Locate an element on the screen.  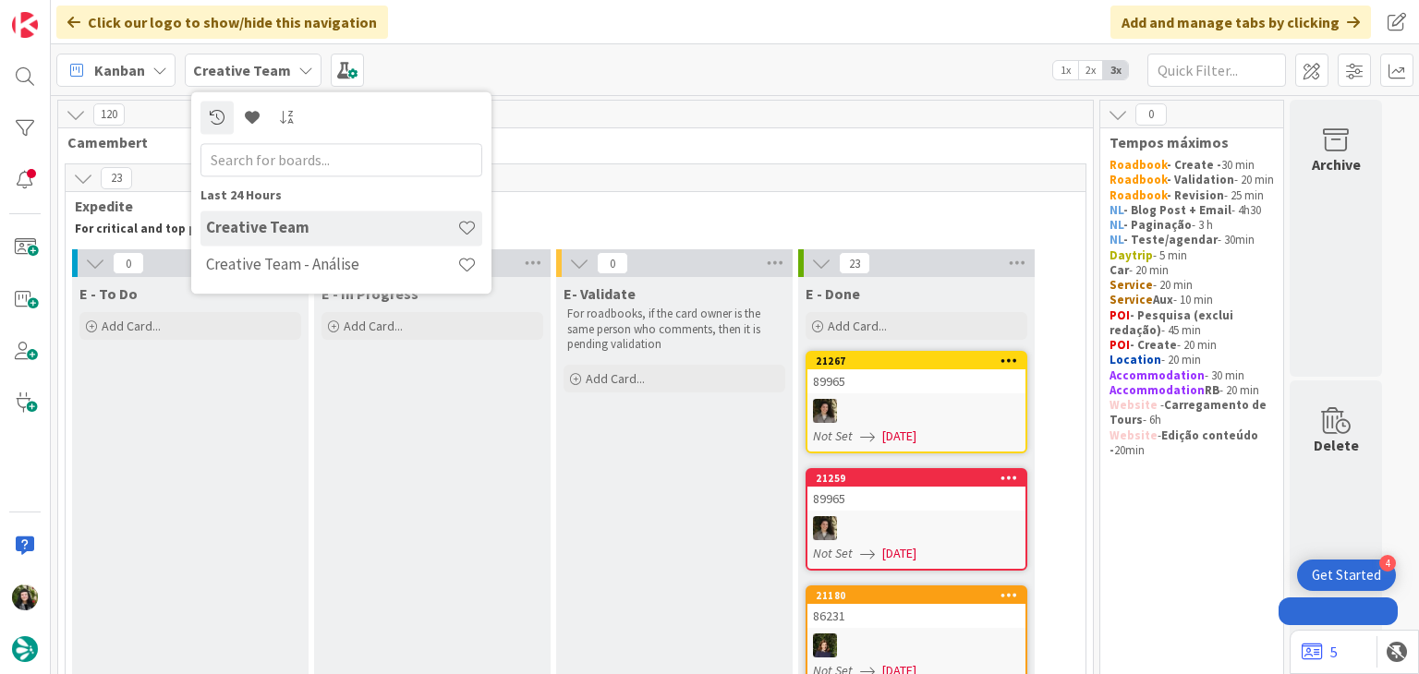
strong: - Create is located at coordinates (1153, 345).